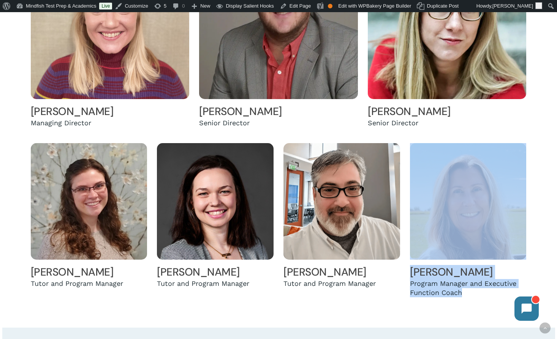 This screenshot has height=339, width=557. I want to click on a: Live, so click(106, 6).